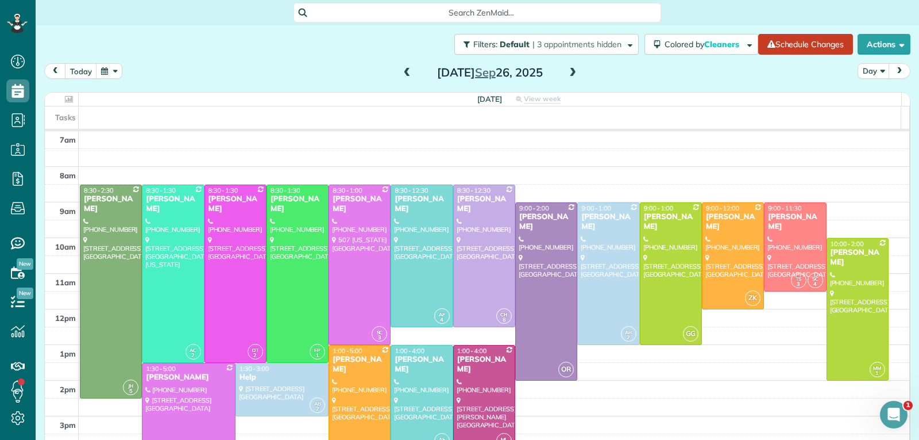  What do you see at coordinates (255, 349) in the screenshot?
I see `span: DT` at bounding box center [255, 349].